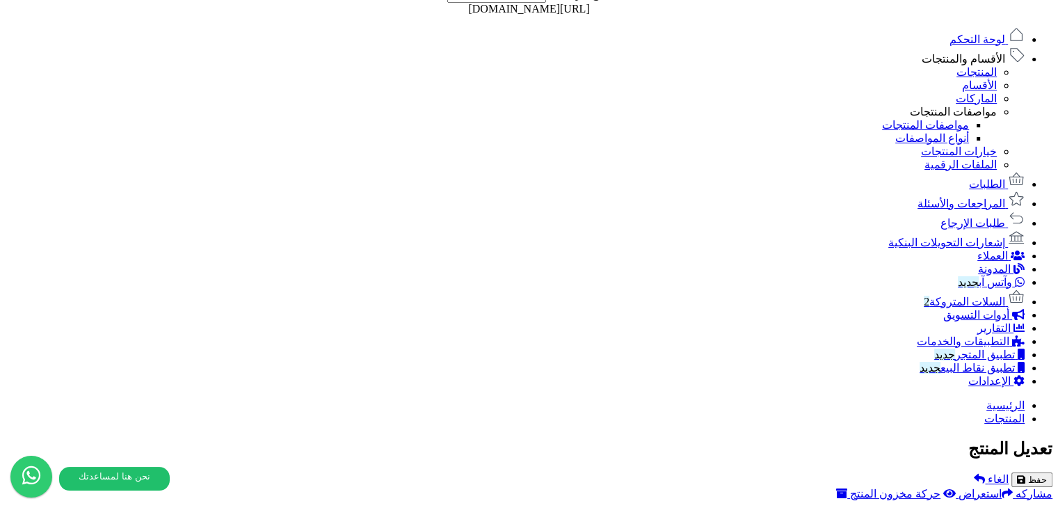  Describe the element at coordinates (993, 255) in the screenshot. I see `span: العملاء` at that location.